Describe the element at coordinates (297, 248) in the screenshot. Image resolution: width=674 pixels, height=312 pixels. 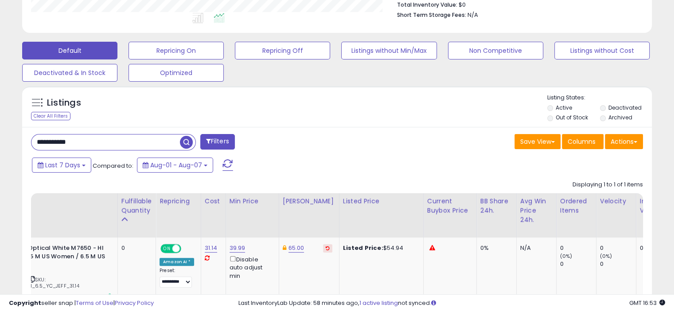
I see `a: 65.00` at that location.